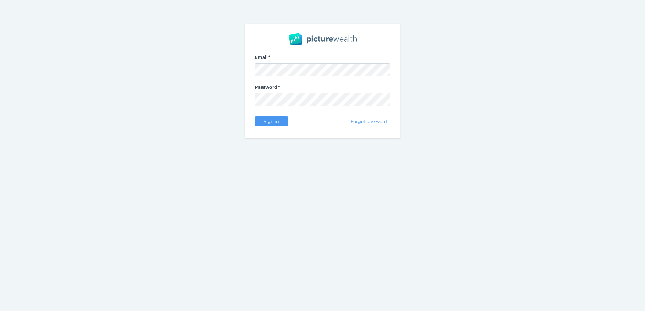 This screenshot has height=311, width=645. Describe the element at coordinates (322, 89) in the screenshot. I see `label: Password` at that location.